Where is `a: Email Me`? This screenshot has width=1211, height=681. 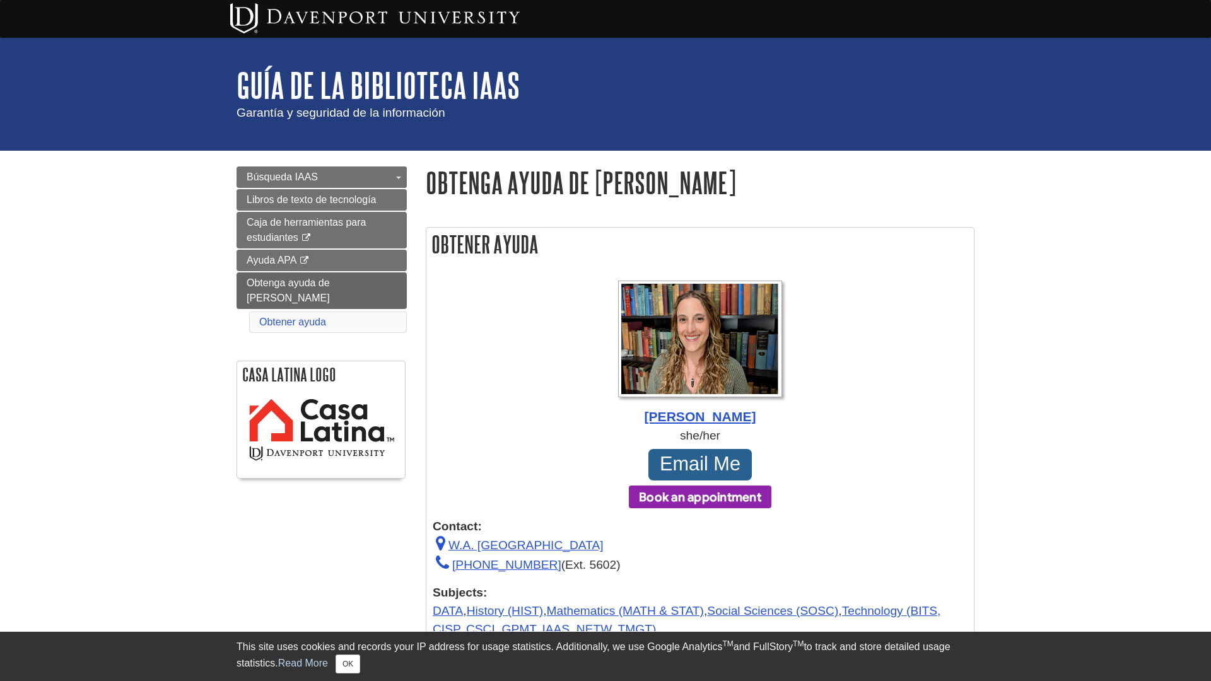 a: Email Me is located at coordinates (700, 465).